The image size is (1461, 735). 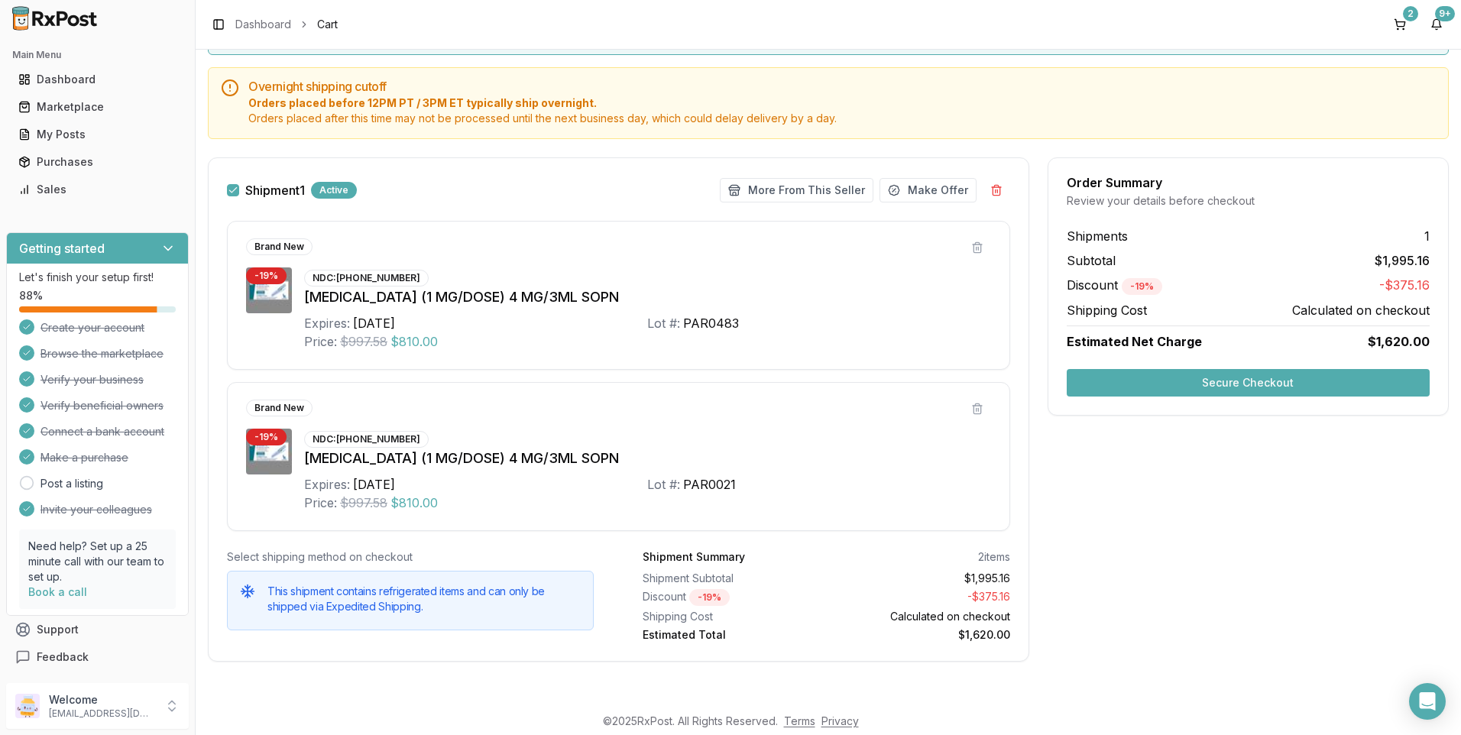 I want to click on nav: breadcrumb, so click(x=286, y=24).